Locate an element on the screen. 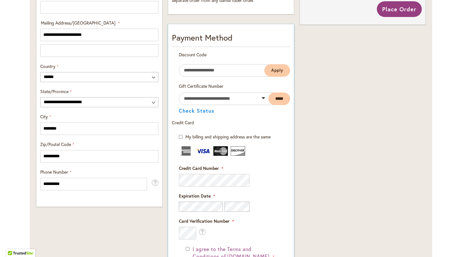 This screenshot has width=462, height=257. span: City is located at coordinates (44, 116).